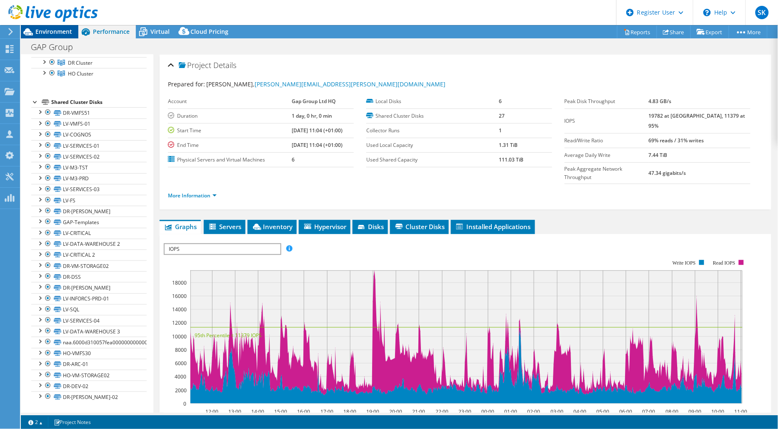 The image size is (778, 429). What do you see at coordinates (685, 263) in the screenshot?
I see `text: Write IOPS` at bounding box center [685, 263].